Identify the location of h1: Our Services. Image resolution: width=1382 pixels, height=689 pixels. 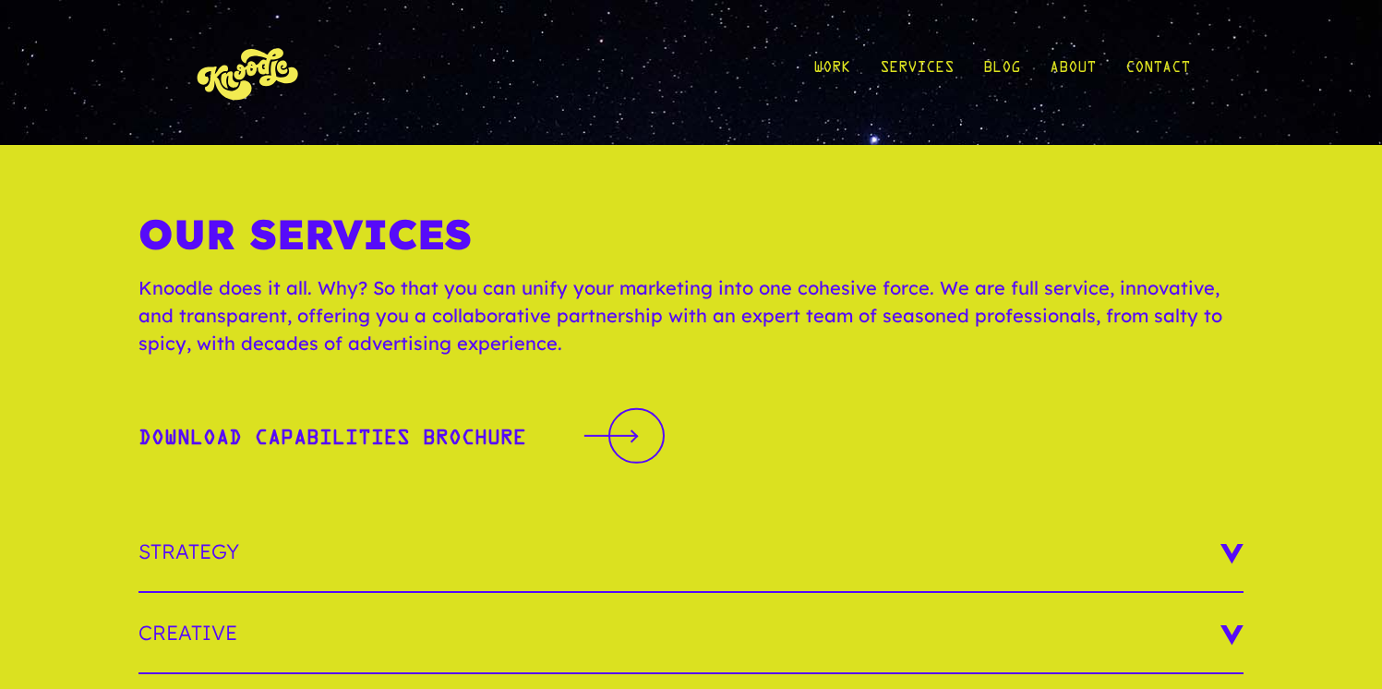
(691, 242).